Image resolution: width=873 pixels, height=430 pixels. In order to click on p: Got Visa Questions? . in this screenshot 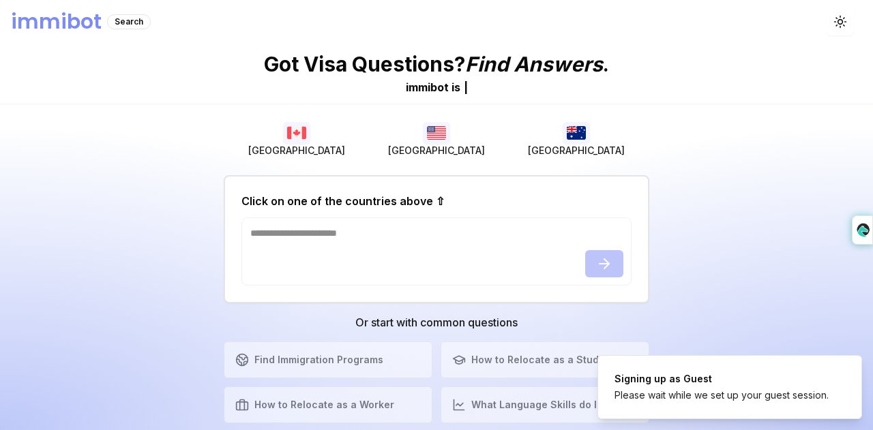, I will do `click(436, 64)`.